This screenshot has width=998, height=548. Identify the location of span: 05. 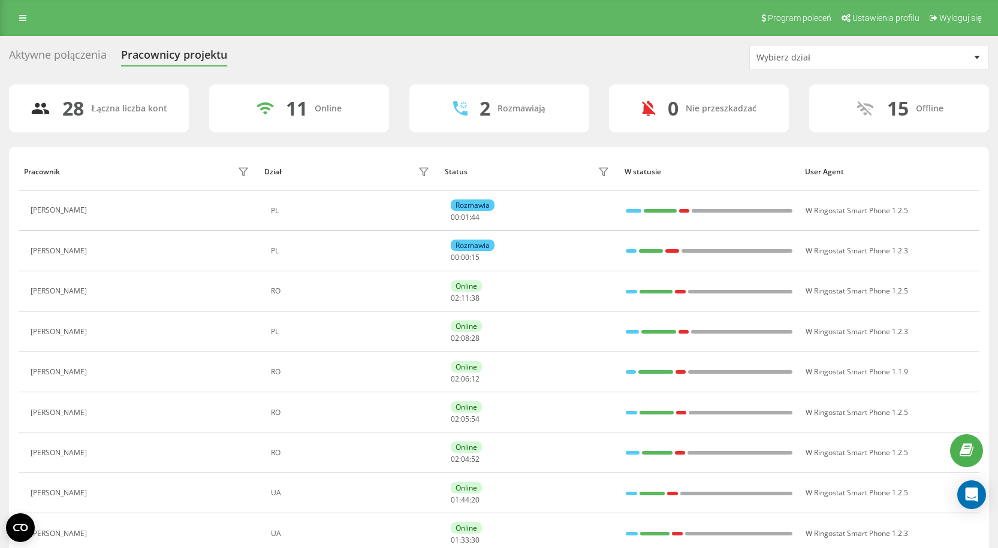
(465, 419).